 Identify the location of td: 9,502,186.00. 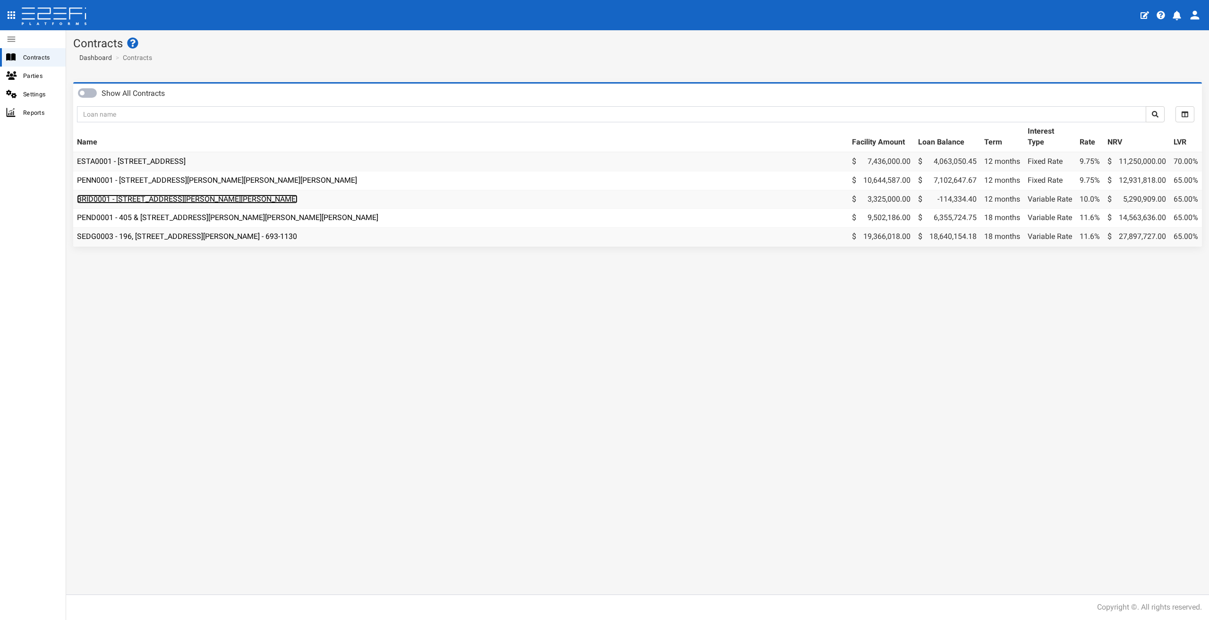
(881, 218).